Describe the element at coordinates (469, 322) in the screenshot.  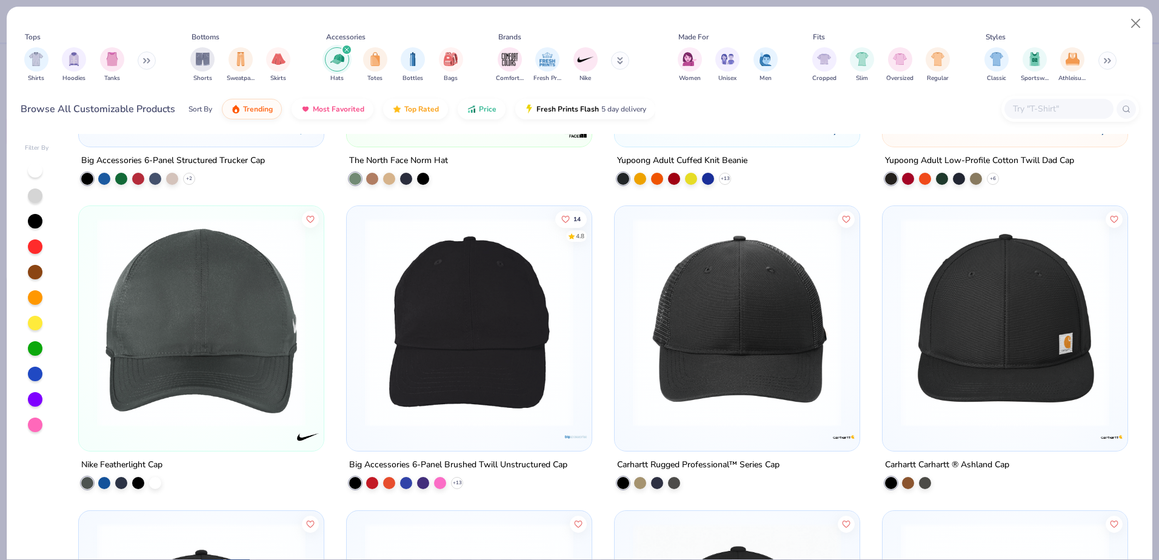
I see `img: edef8666-5cec-4e53-8ebe-0f893baa6203` at that location.